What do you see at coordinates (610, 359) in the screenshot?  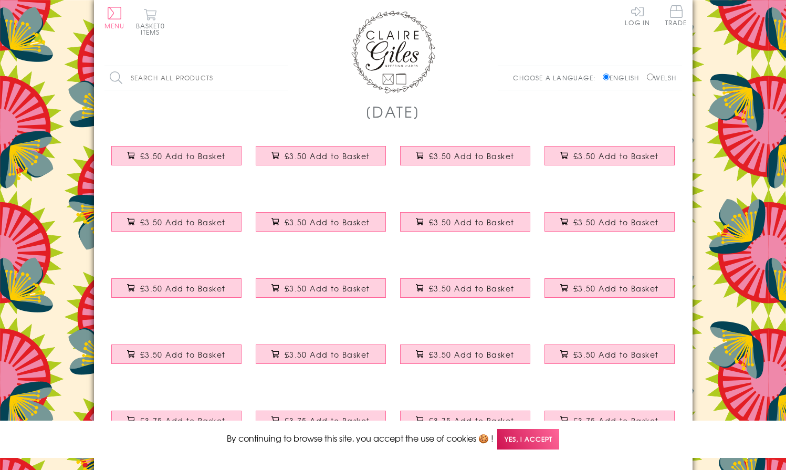 I see `a: Valentines Day Card, Hearts, text foiled in shiny gold £3.50 Add to Basket` at bounding box center [610, 359].